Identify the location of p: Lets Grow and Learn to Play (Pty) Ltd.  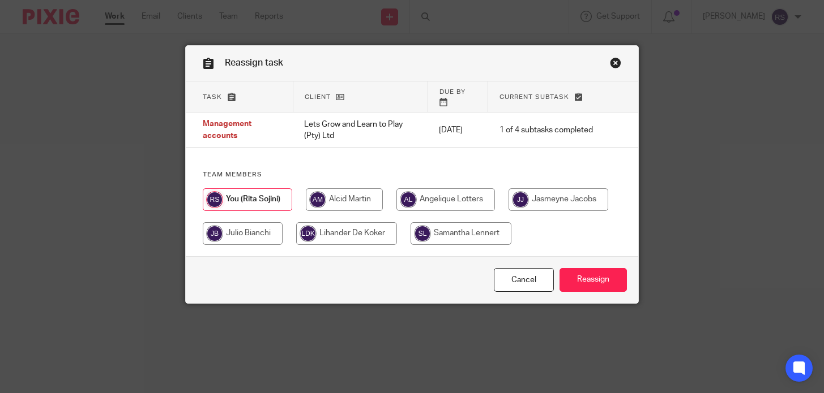
(360, 130).